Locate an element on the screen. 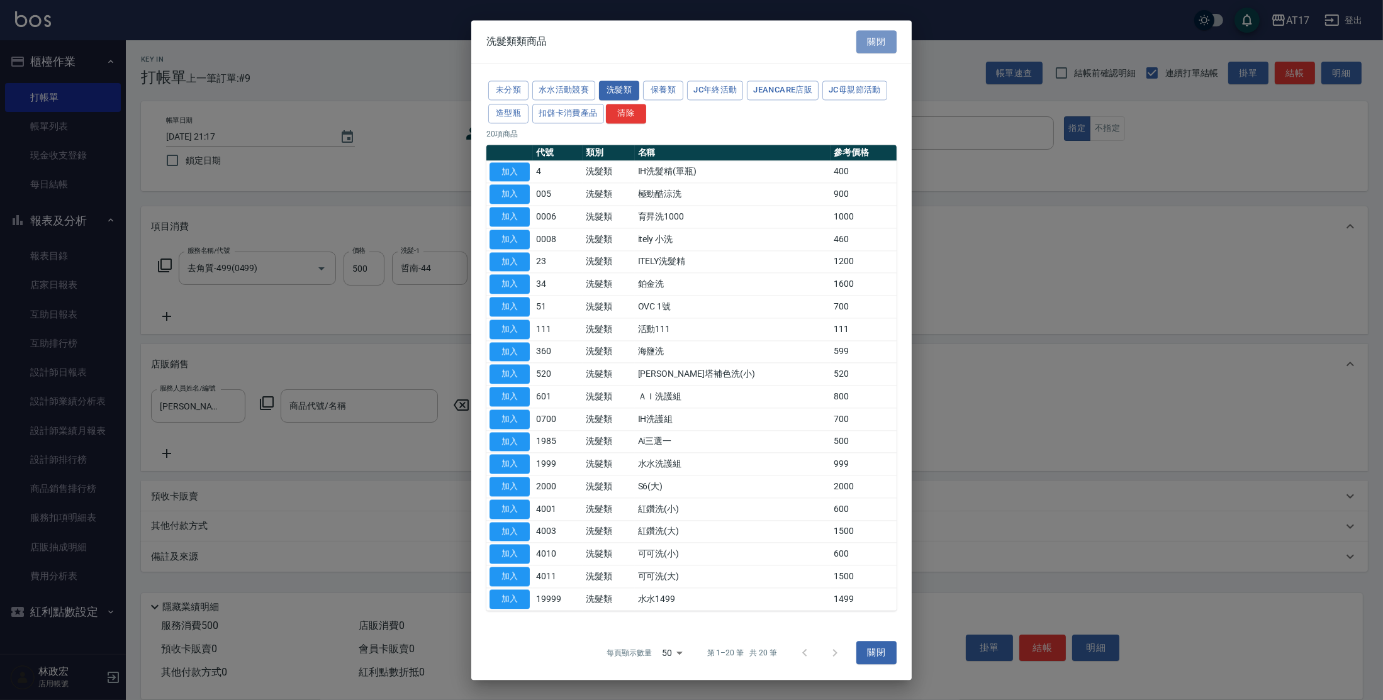 This screenshot has height=700, width=1383. td: 601 is located at coordinates (558, 397).